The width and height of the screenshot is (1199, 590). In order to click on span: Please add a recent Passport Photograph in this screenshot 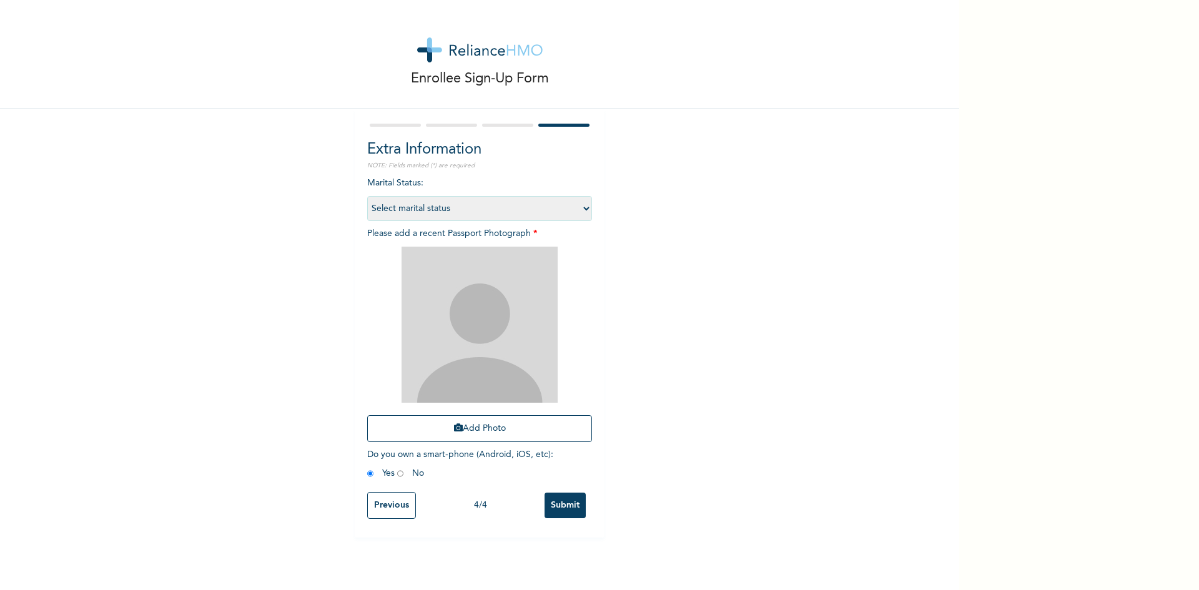, I will do `click(480, 338)`.